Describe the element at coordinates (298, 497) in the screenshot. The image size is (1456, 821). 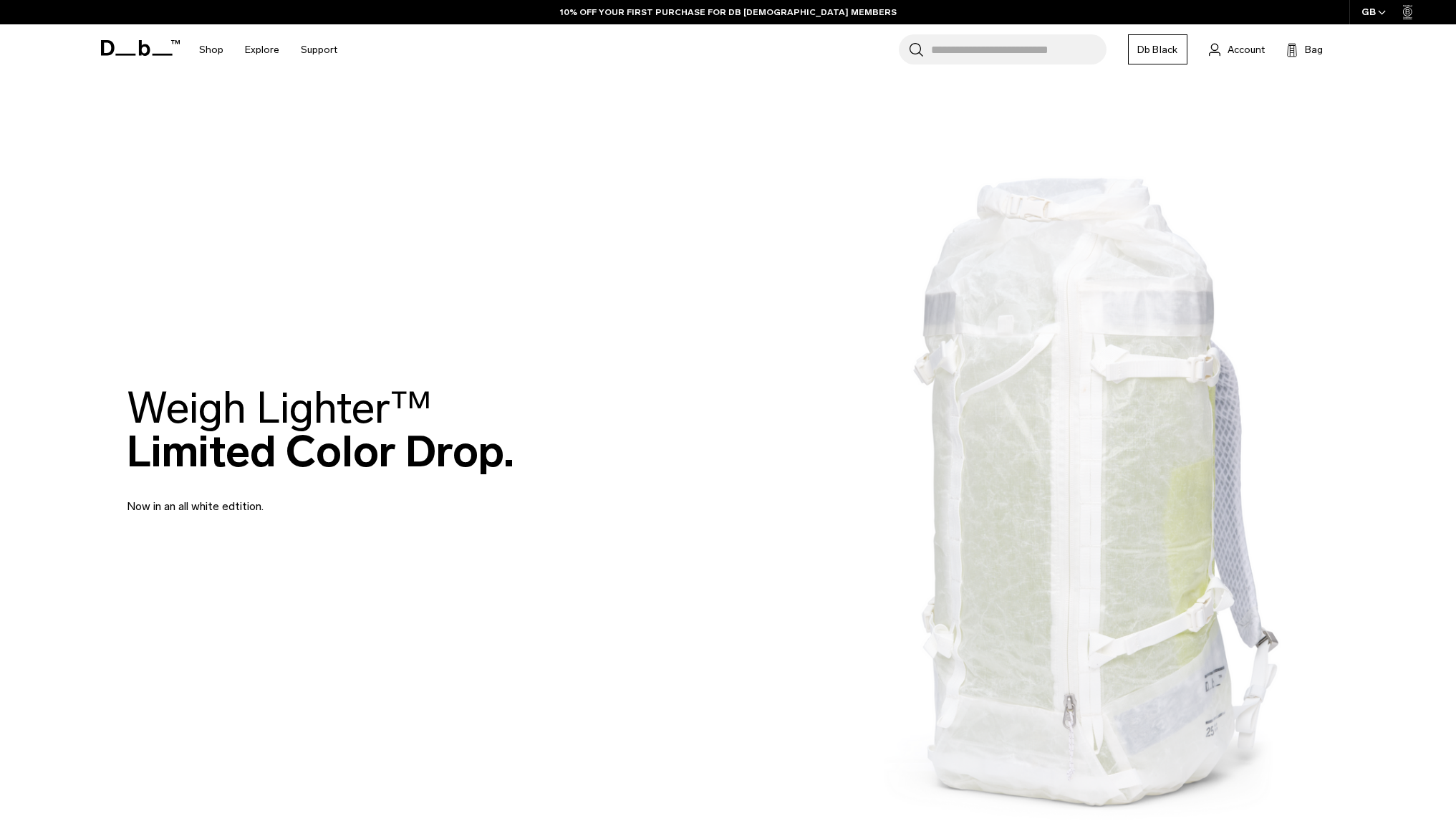
I see `p: Now in an all white edtition.` at that location.